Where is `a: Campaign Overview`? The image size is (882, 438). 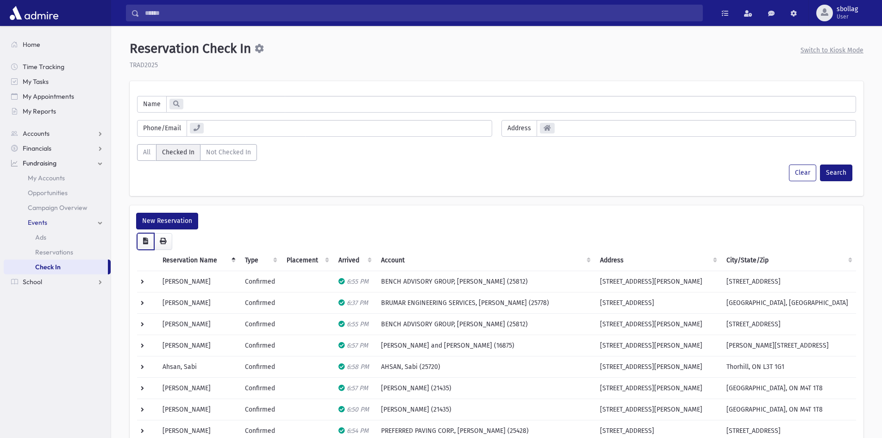
a: Campaign Overview is located at coordinates (57, 207).